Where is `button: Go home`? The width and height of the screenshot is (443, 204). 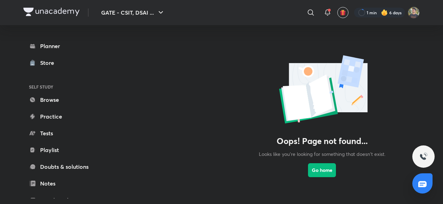 button: Go home is located at coordinates (322, 170).